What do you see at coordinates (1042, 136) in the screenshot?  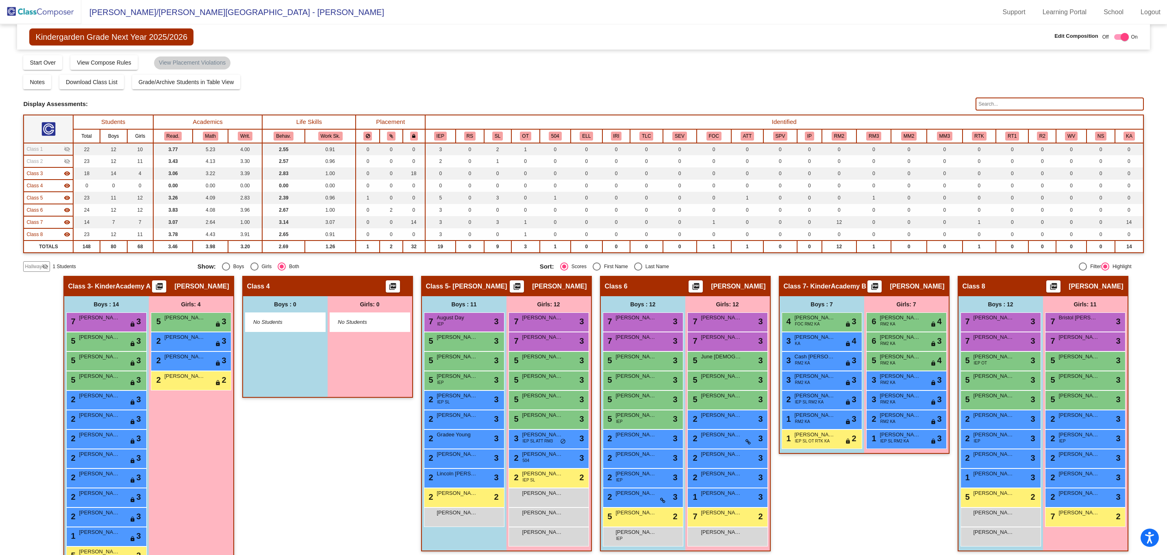 I see `button: R2` at bounding box center [1042, 136].